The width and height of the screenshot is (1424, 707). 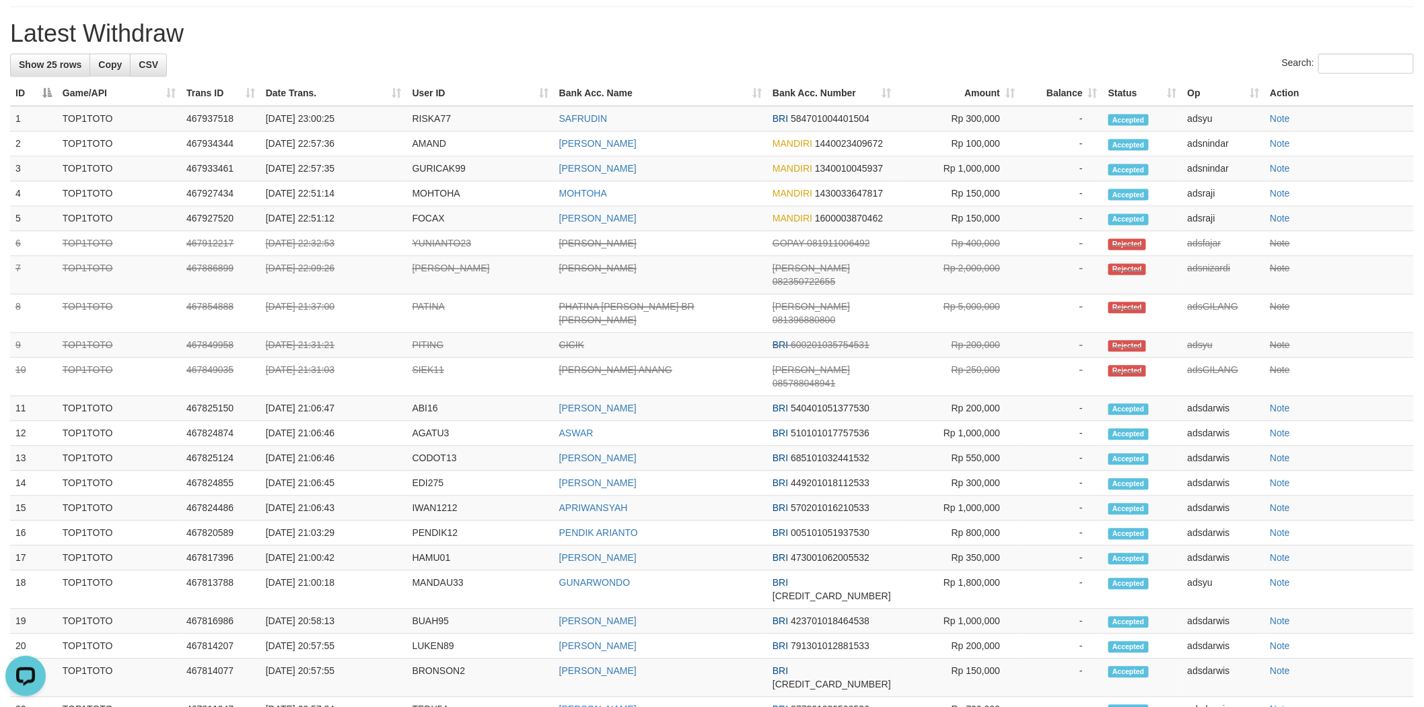 What do you see at coordinates (481, 377) in the screenshot?
I see `td: SIEK11` at bounding box center [481, 377].